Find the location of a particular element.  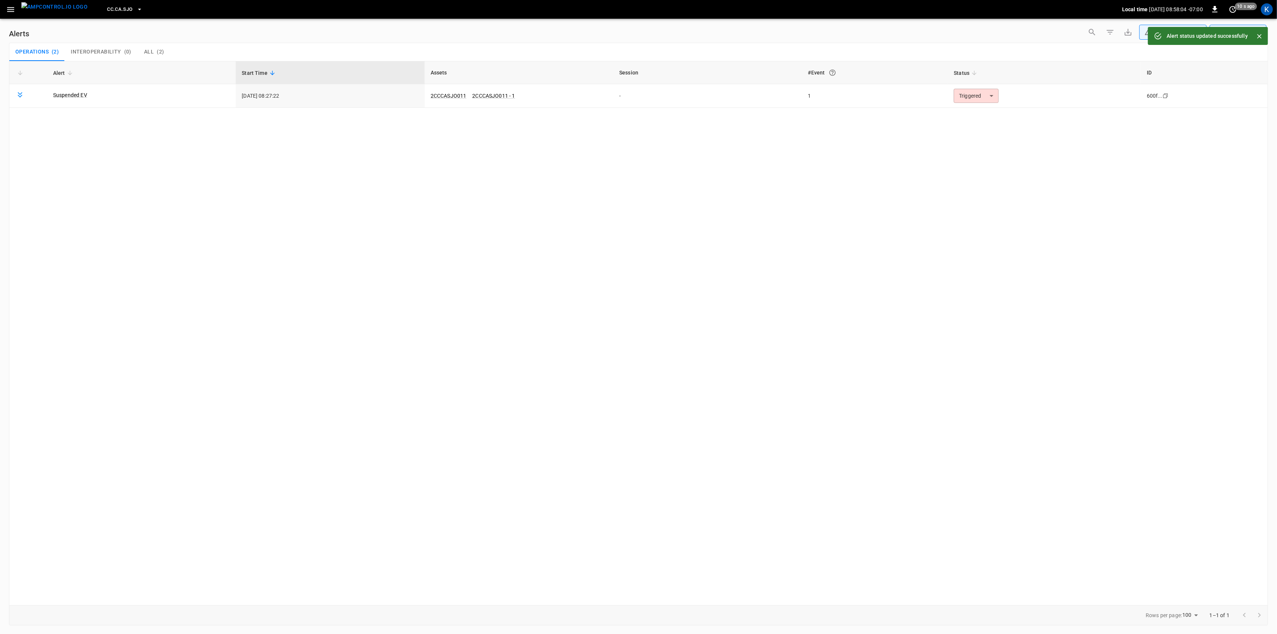

span: CC.CA.SJO is located at coordinates (120, 9).